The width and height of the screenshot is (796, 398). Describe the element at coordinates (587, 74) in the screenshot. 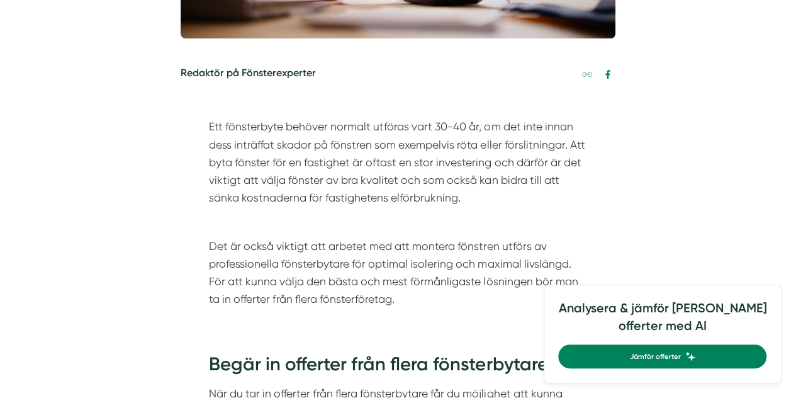

I see `a: Kopiera länk` at that location.